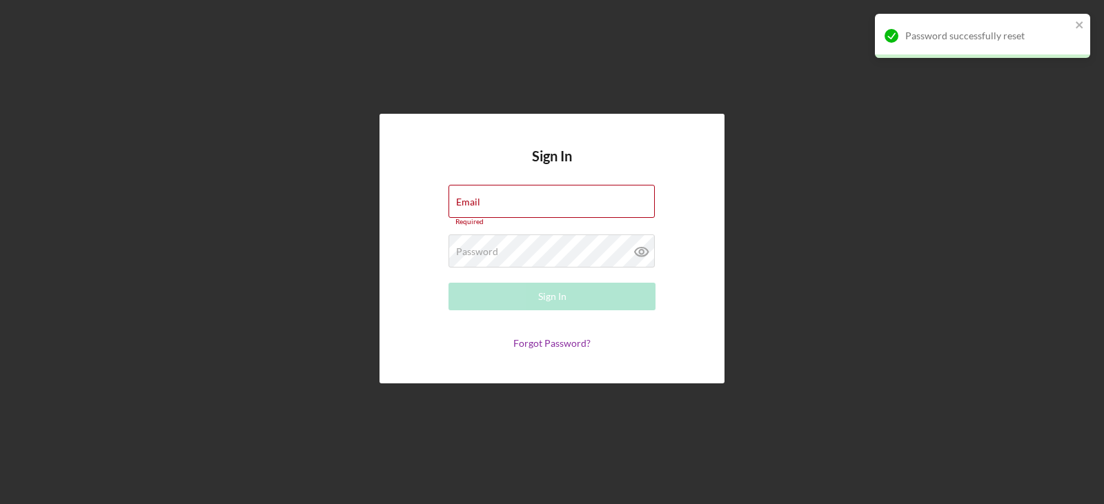 The image size is (1104, 504). I want to click on label: Email, so click(468, 202).